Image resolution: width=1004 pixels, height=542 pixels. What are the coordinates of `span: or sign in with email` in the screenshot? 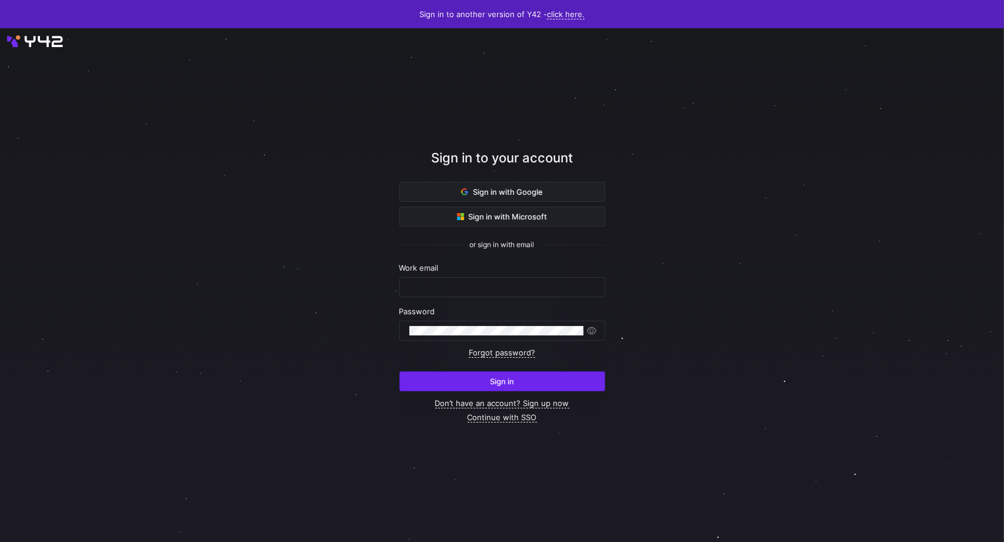 It's located at (502, 245).